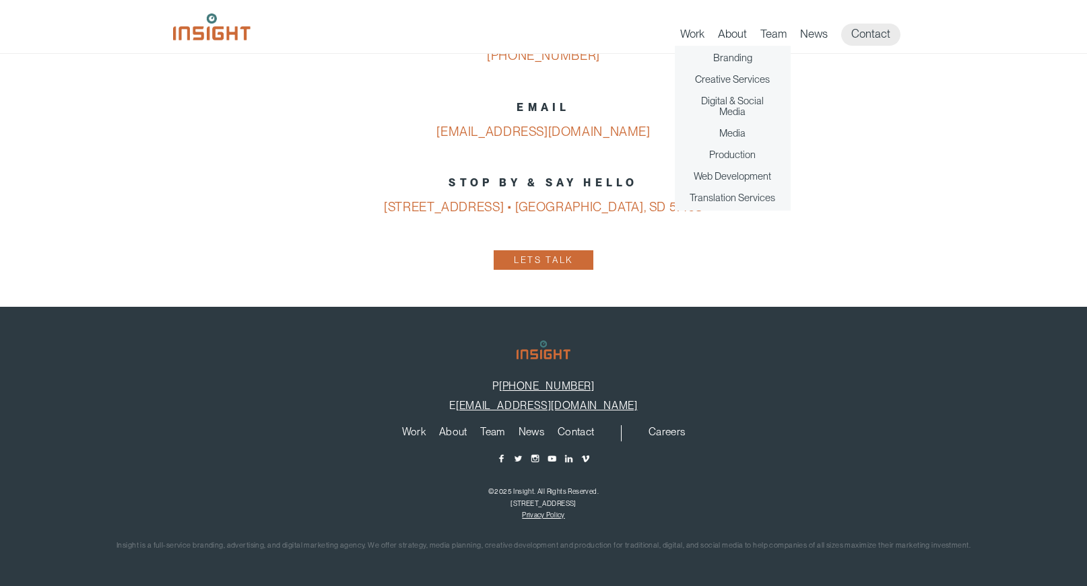  I want to click on a: Facebook, so click(501, 459).